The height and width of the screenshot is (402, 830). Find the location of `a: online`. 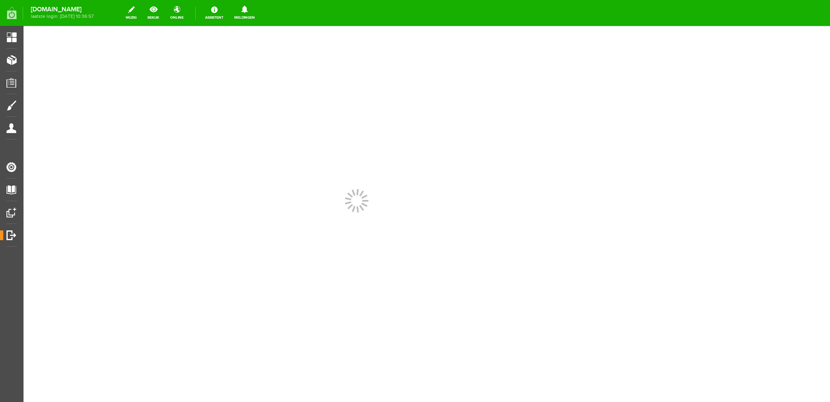

a: online is located at coordinates (177, 13).